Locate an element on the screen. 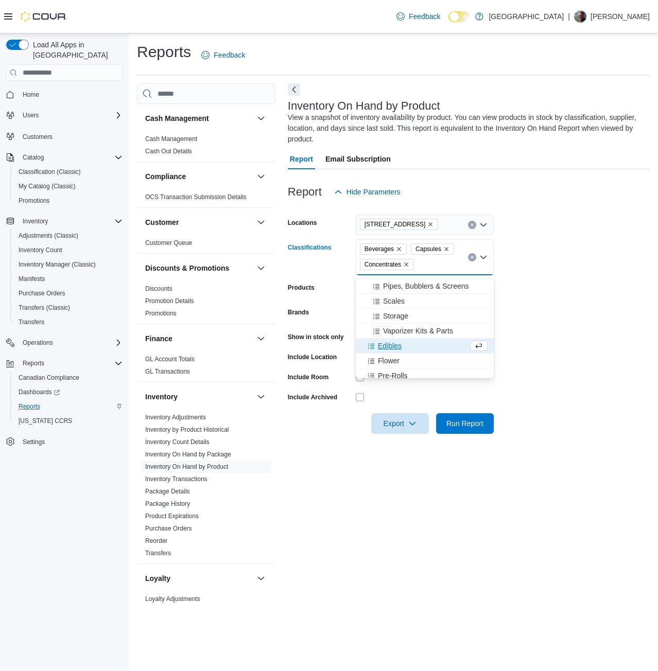 The width and height of the screenshot is (658, 671). span: Transfers (Classic) is located at coordinates (68, 308).